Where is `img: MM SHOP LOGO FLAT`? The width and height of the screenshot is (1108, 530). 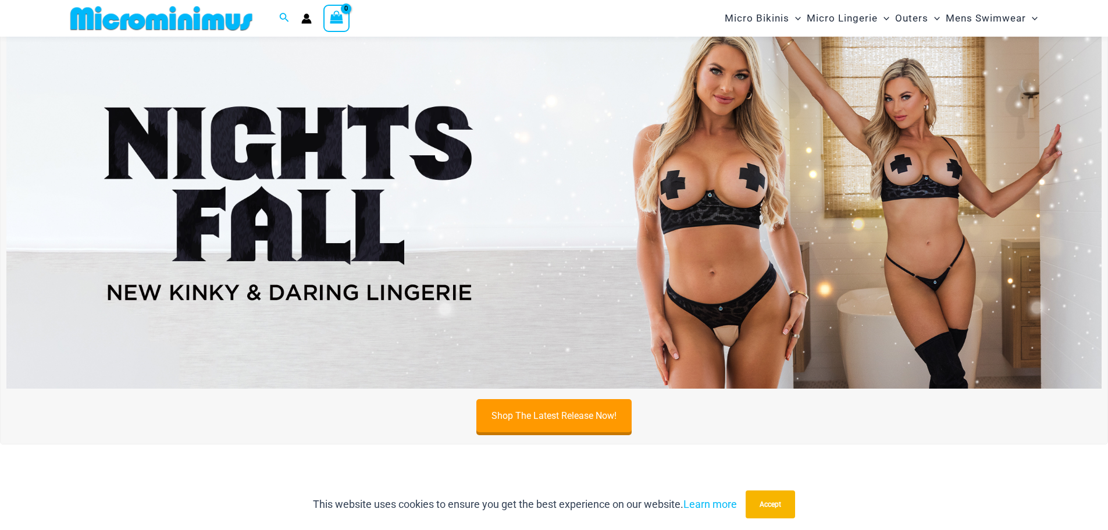 img: MM SHOP LOGO FLAT is located at coordinates (161, 18).